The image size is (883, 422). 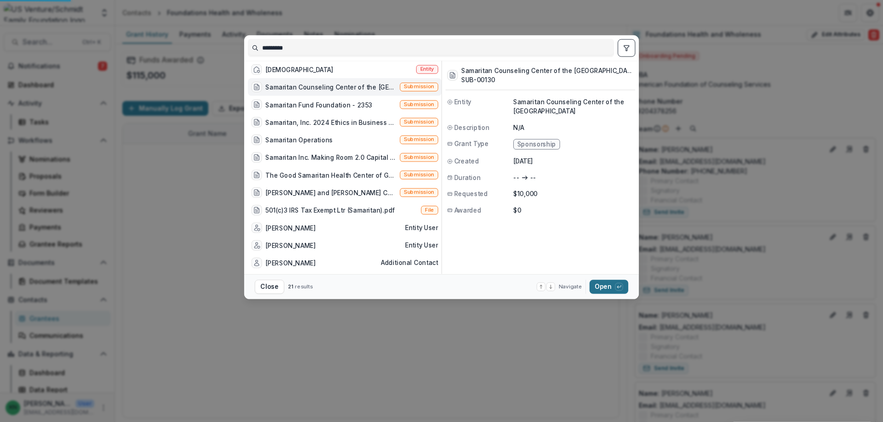 I want to click on span: Requested, so click(x=471, y=194).